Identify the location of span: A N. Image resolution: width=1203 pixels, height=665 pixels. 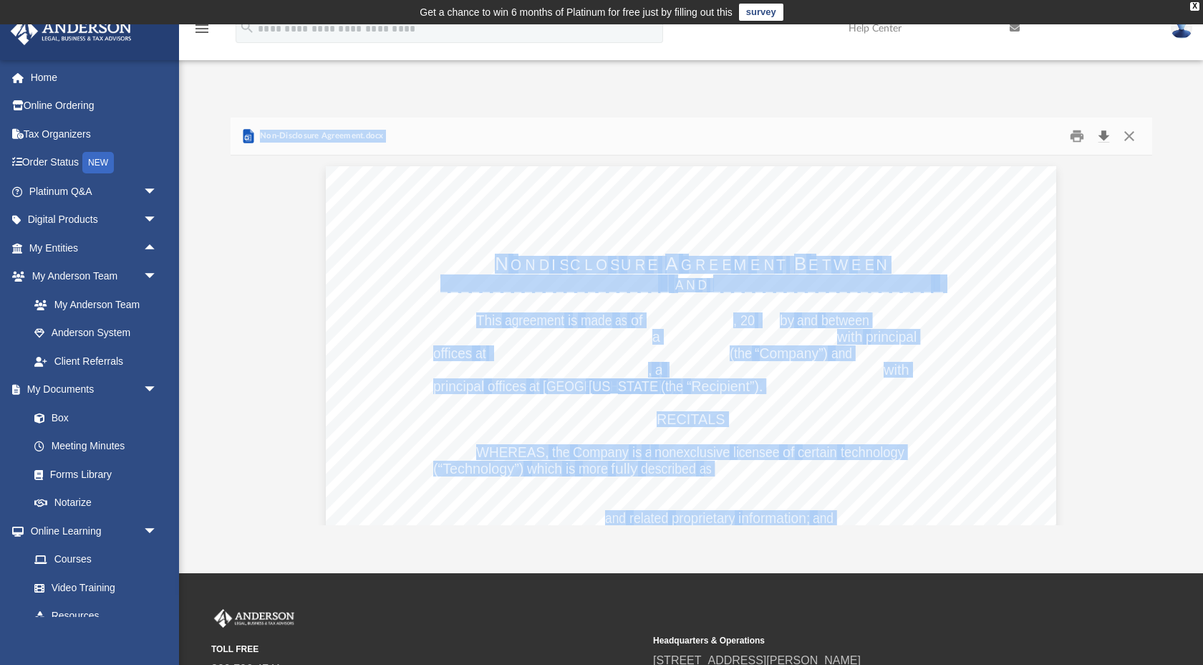
(685, 286).